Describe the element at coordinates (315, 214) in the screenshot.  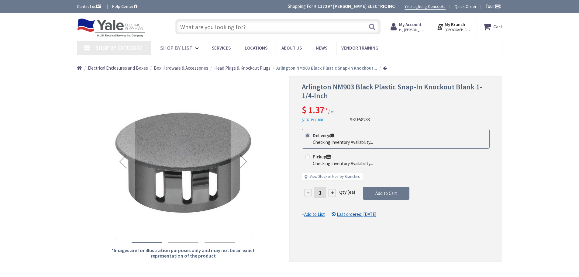
I see `u: Add to List` at that location.